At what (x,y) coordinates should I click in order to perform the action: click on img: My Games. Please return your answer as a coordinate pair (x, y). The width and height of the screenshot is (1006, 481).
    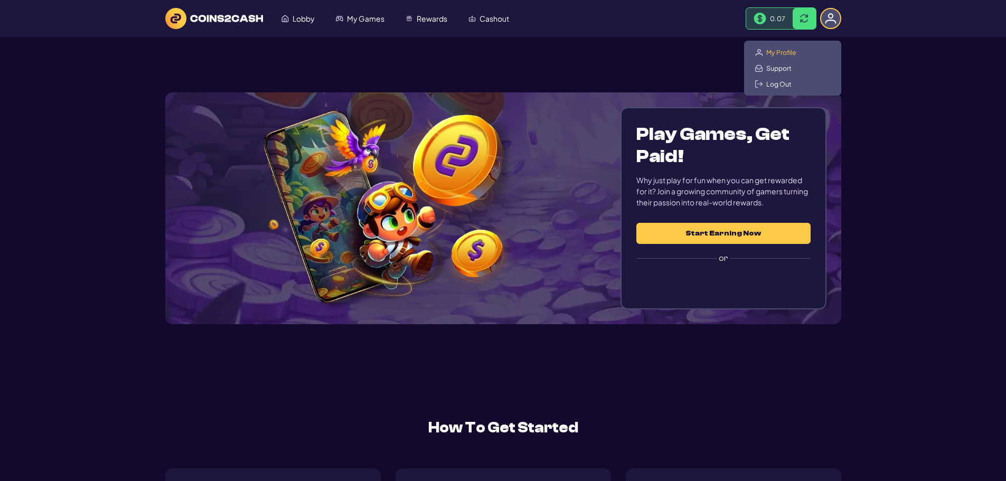
    Looking at the image, I should click on (340, 18).